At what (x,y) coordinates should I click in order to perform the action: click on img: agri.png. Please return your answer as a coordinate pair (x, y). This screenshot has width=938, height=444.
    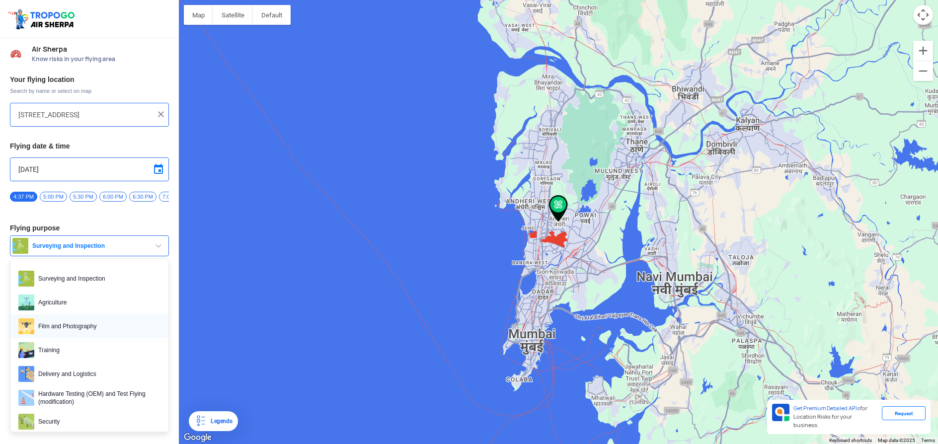
    Looking at the image, I should click on (26, 303).